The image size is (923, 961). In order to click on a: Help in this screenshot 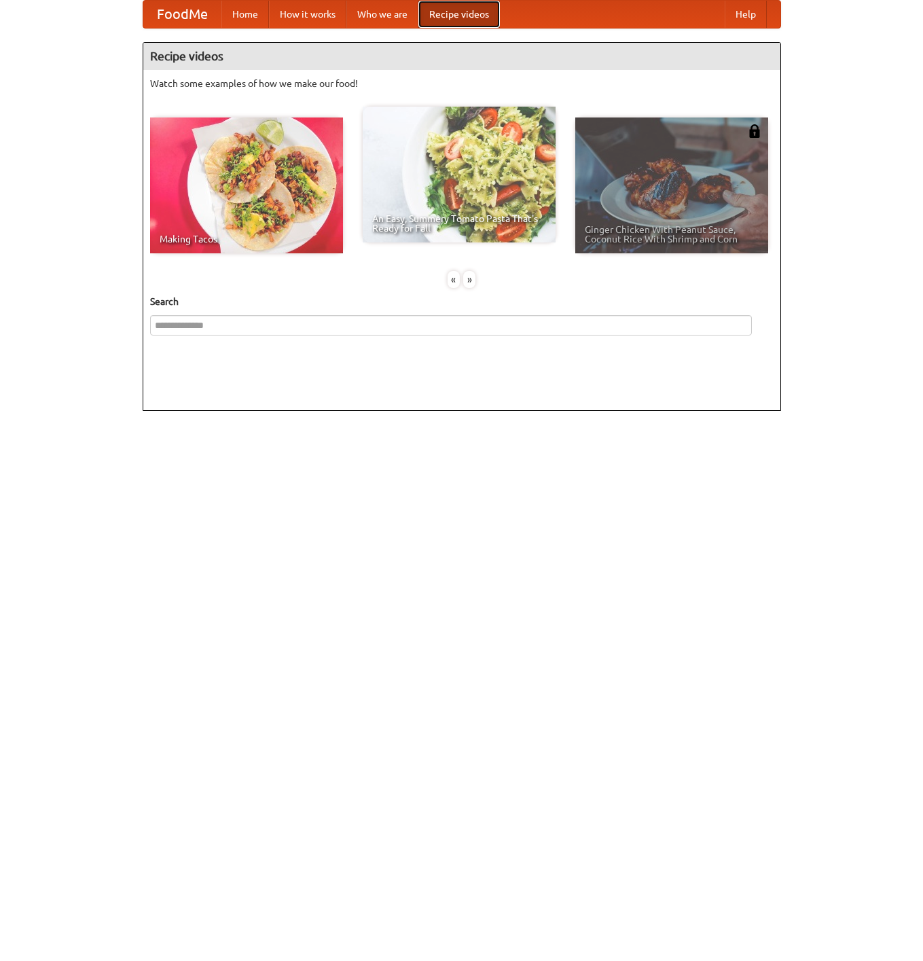, I will do `click(746, 14)`.